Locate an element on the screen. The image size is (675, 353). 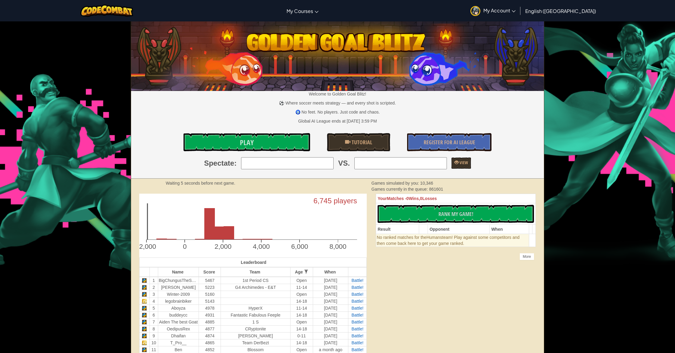
td: 1st Period CS is located at coordinates (256, 281).